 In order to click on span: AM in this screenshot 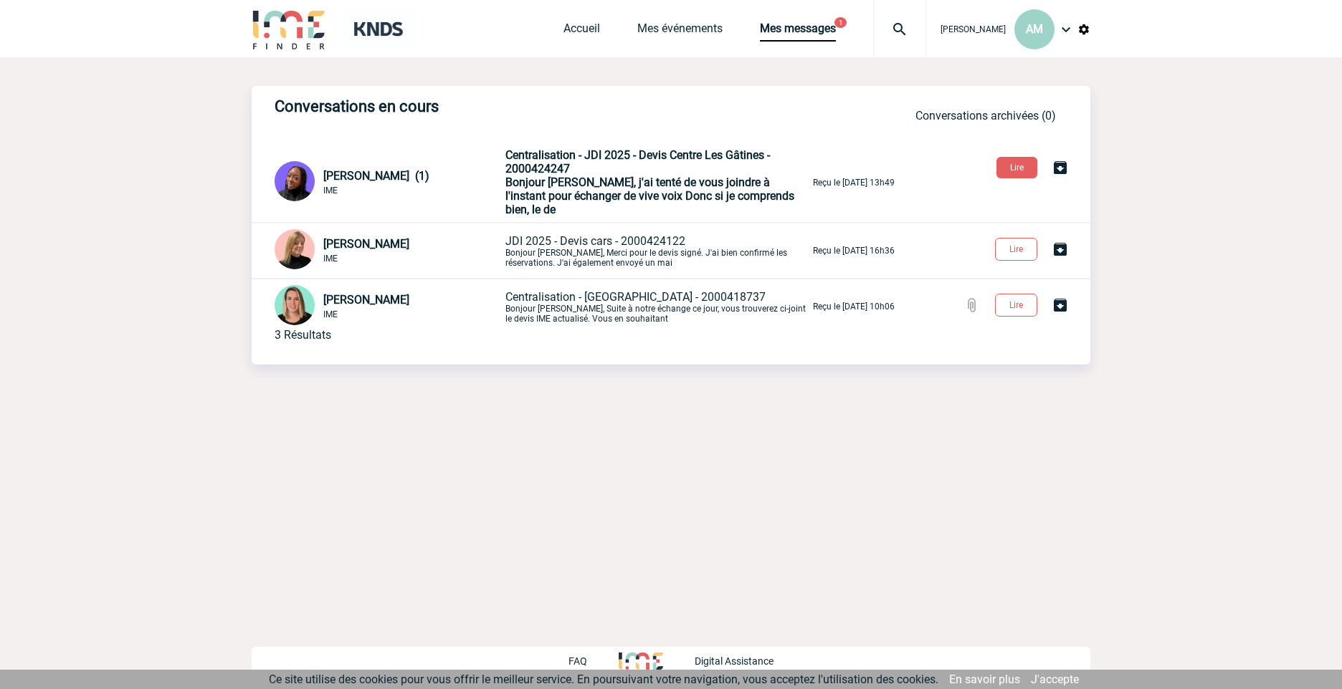, I will do `click(1034, 29)`.